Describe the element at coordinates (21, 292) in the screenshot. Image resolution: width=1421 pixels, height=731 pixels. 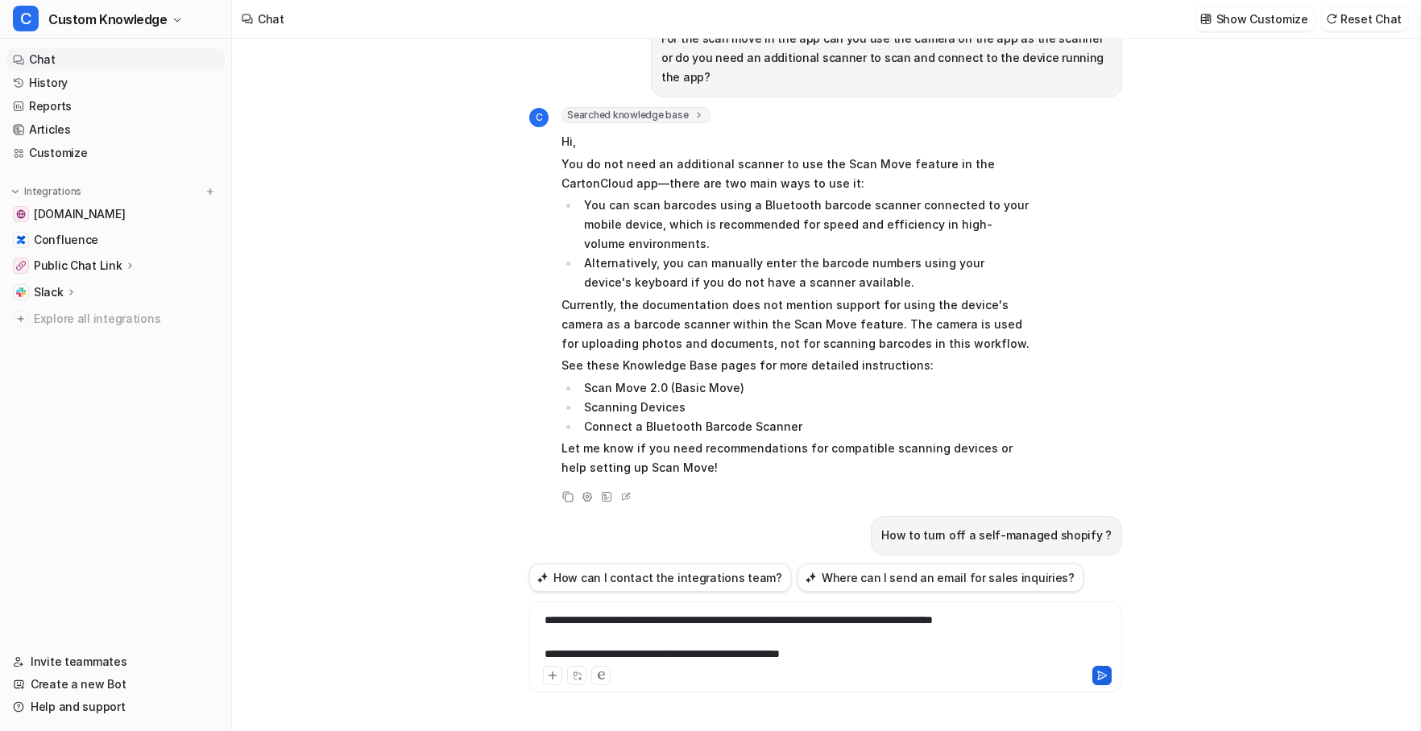
I see `img: Slack` at that location.